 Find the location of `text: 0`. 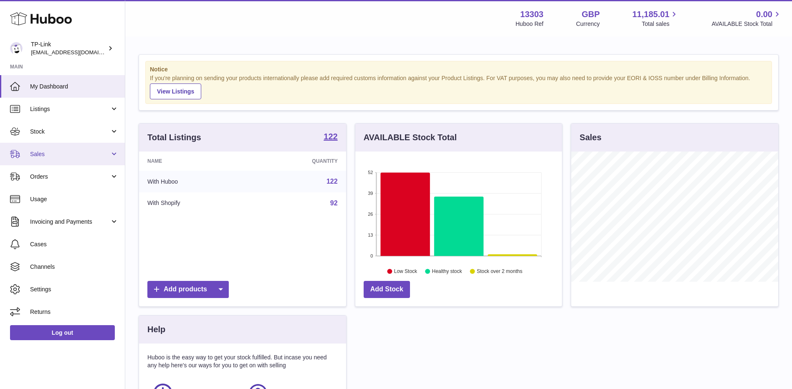

text: 0 is located at coordinates (371, 256).